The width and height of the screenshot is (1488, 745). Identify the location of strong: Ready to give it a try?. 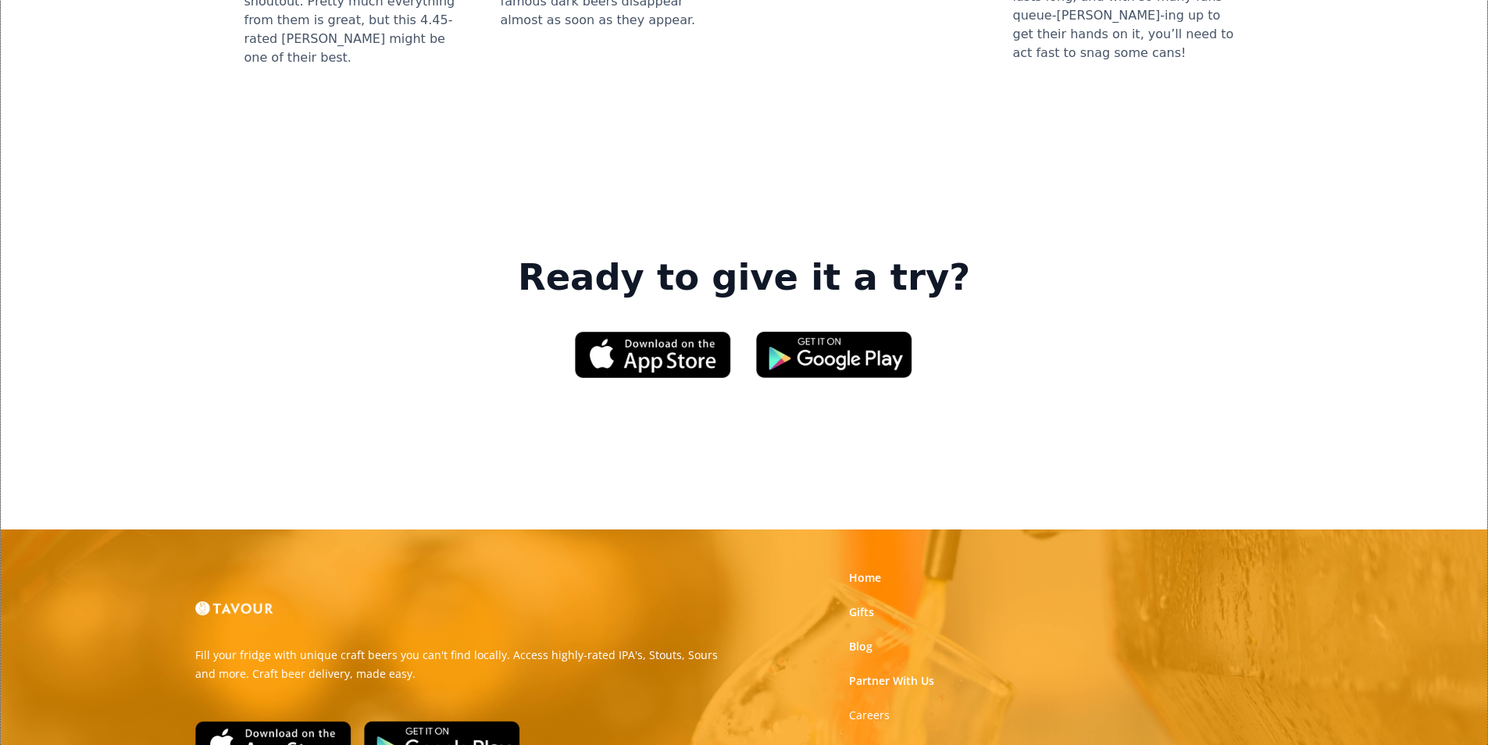
(744, 278).